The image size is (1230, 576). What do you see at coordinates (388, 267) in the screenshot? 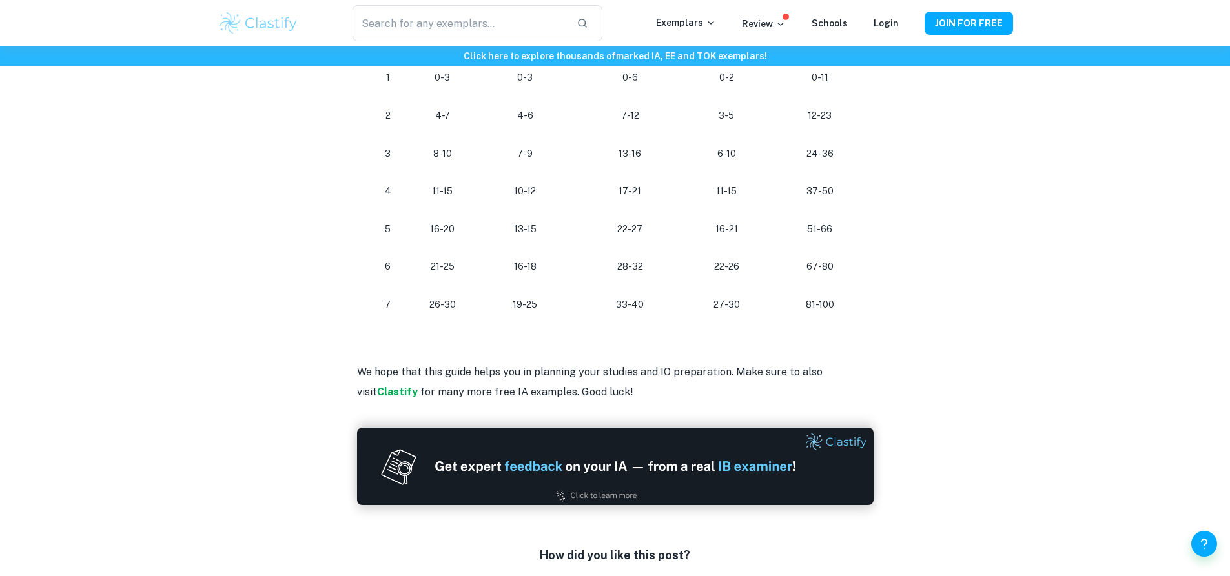
I see `p: 6` at bounding box center [388, 267].